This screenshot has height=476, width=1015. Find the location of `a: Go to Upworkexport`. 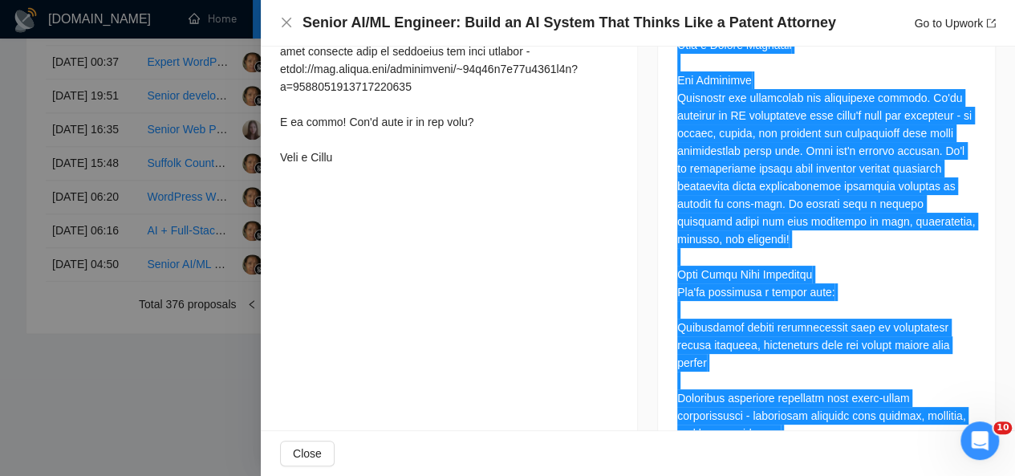

a: Go to Upworkexport is located at coordinates (955, 23).